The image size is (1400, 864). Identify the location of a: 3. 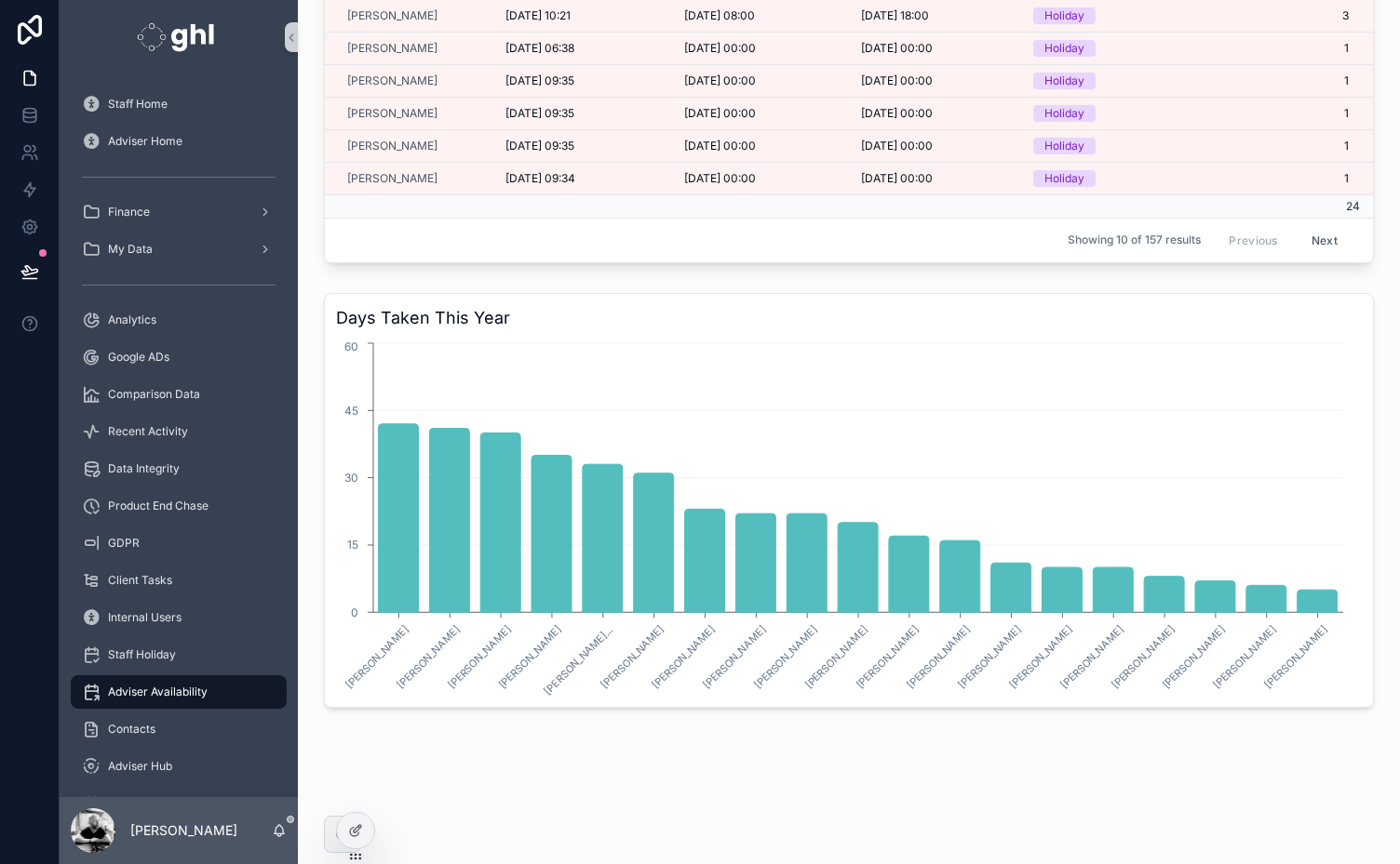
(1255, 16).